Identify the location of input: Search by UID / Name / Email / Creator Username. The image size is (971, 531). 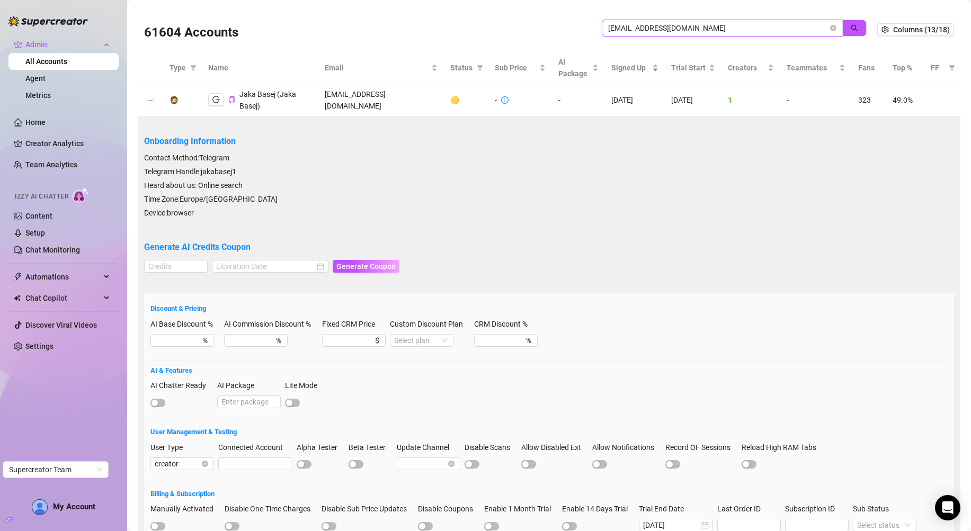
(717, 28).